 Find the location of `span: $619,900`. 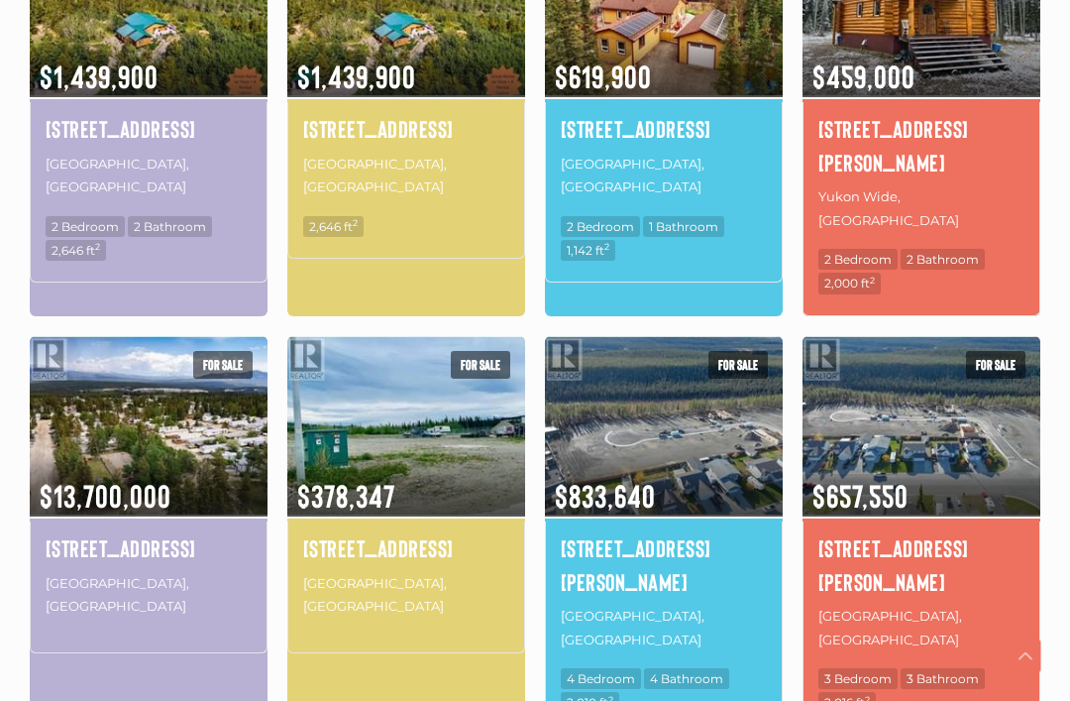

span: $619,900 is located at coordinates (664, 64).